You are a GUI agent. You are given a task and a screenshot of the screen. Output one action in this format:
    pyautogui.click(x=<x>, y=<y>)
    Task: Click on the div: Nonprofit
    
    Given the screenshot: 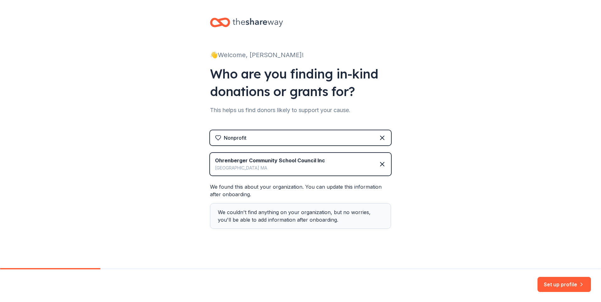 What is the action you would take?
    pyautogui.click(x=235, y=138)
    